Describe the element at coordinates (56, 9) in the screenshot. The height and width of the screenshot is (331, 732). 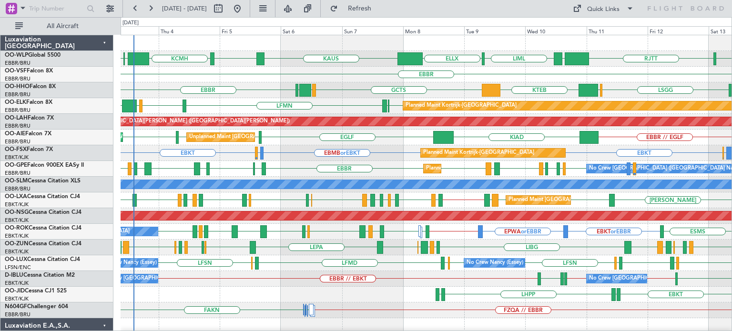
I see `input: Trip Number` at that location.